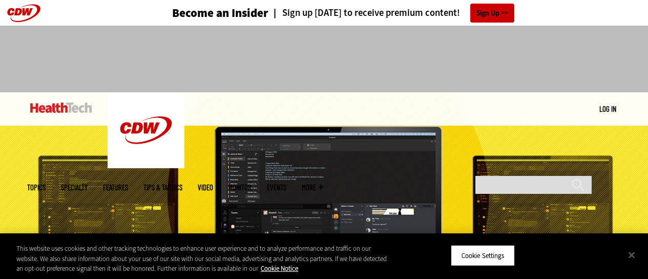 The image size is (648, 279). I want to click on a: More information about your privacy, so click(279, 268).